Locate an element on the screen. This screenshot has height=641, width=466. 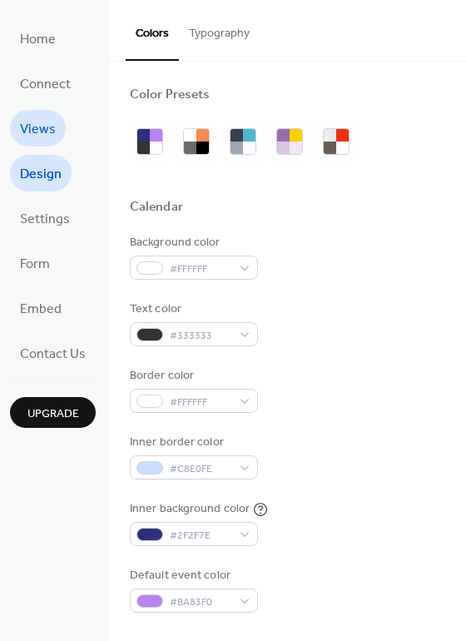
a: Settings is located at coordinates (45, 218).